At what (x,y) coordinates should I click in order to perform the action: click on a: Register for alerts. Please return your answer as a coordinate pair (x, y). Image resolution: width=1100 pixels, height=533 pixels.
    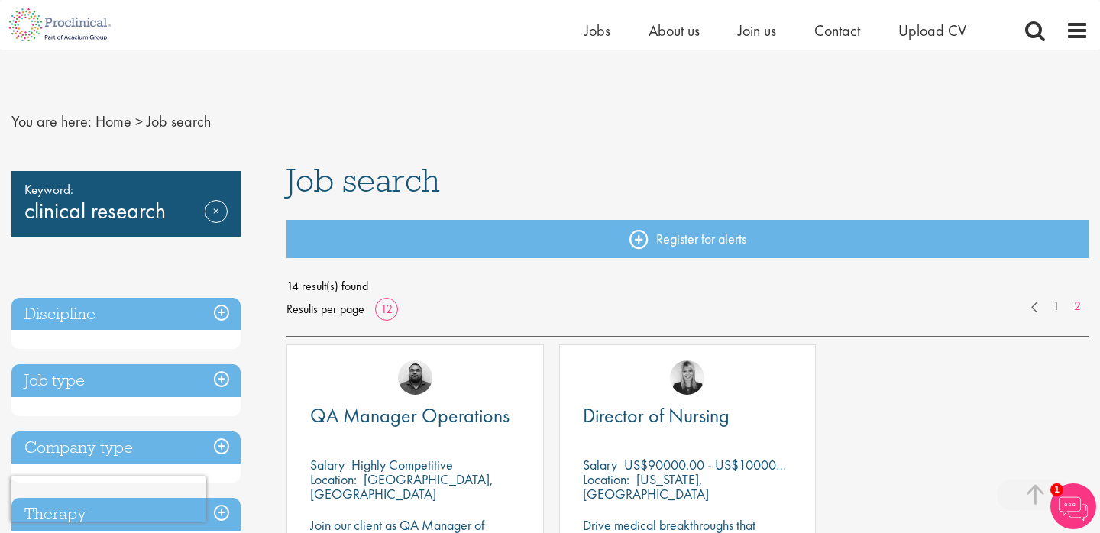
    Looking at the image, I should click on (688, 239).